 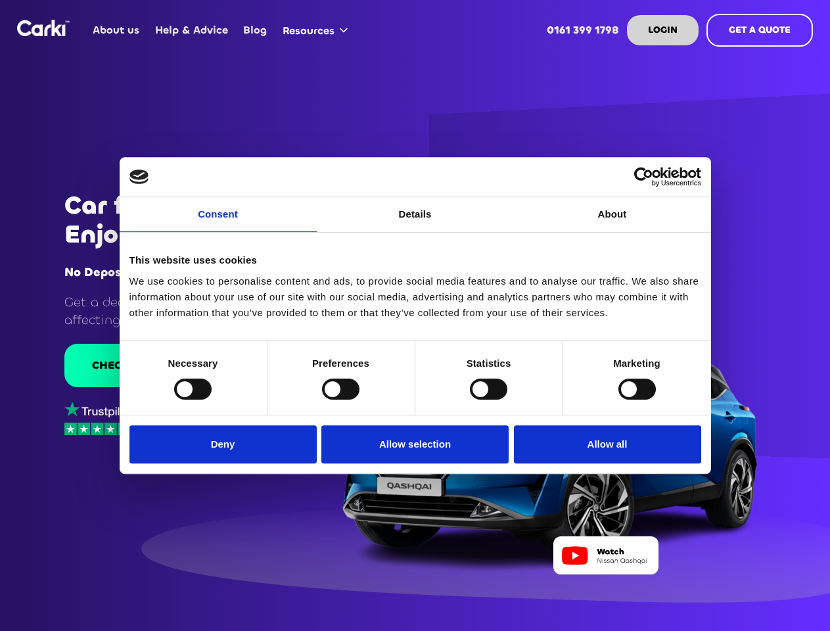 I want to click on a: Help & Advice, so click(x=191, y=30).